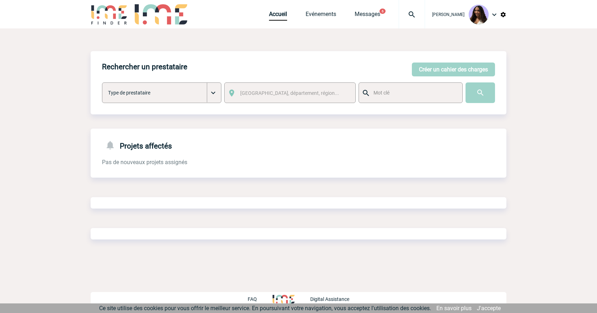 Image resolution: width=597 pixels, height=313 pixels. What do you see at coordinates (112, 145) in the screenshot?
I see `img: notifications-24-px-g.png` at bounding box center [112, 145].